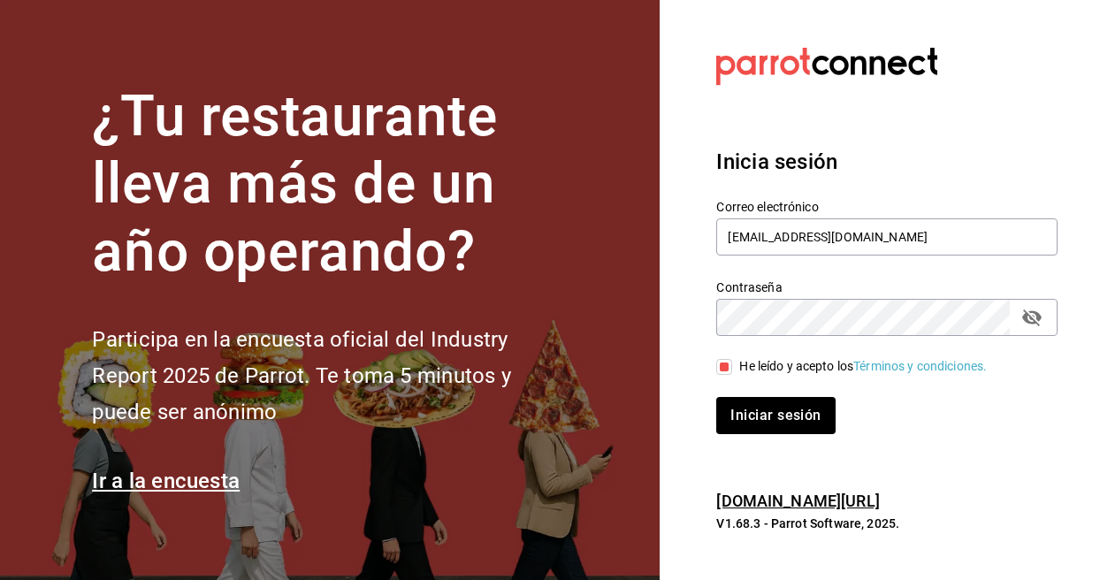  Describe the element at coordinates (887, 237) in the screenshot. I see `input: Ingresa tu correo electrónico` at that location.